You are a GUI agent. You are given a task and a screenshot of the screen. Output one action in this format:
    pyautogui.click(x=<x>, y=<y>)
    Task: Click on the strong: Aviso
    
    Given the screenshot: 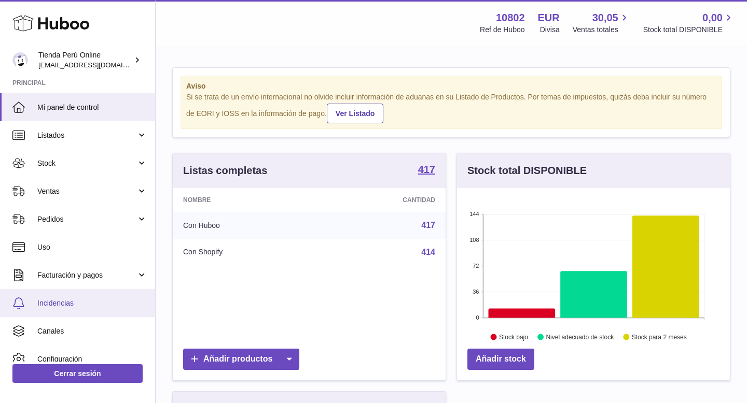 What is the action you would take?
    pyautogui.click(x=451, y=86)
    